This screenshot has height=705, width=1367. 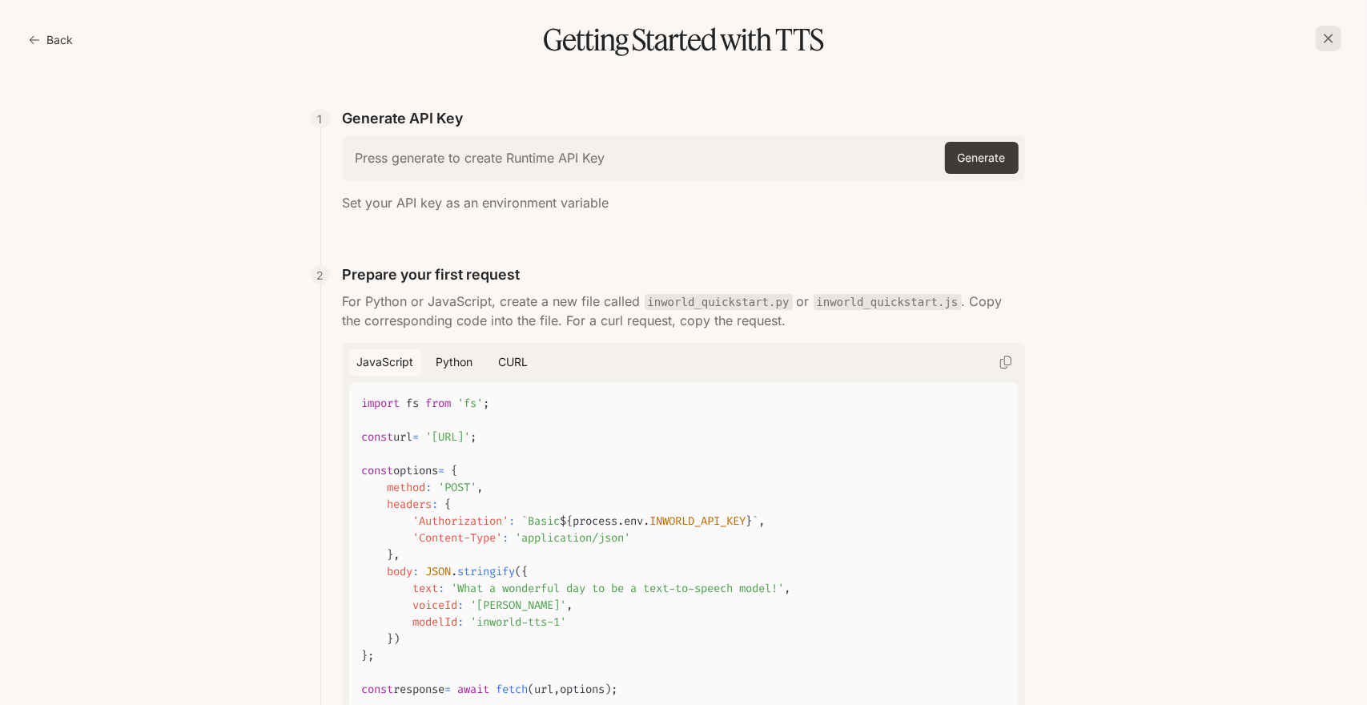 I want to click on p: Prepare your first request, so click(x=432, y=274).